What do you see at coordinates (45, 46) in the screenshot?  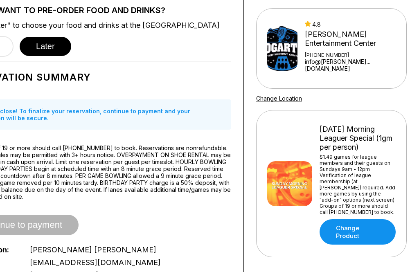 I see `button: Later` at bounding box center [45, 46].